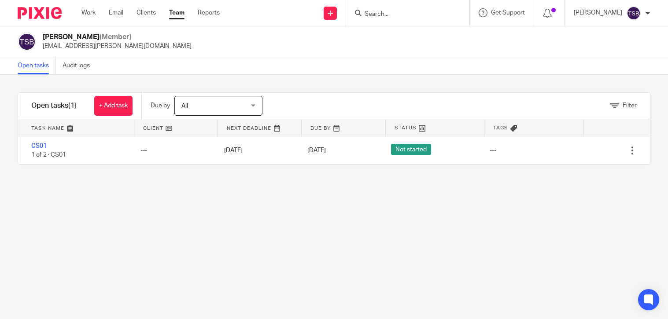  Describe the element at coordinates (79, 66) in the screenshot. I see `a: Audit logs` at that location.